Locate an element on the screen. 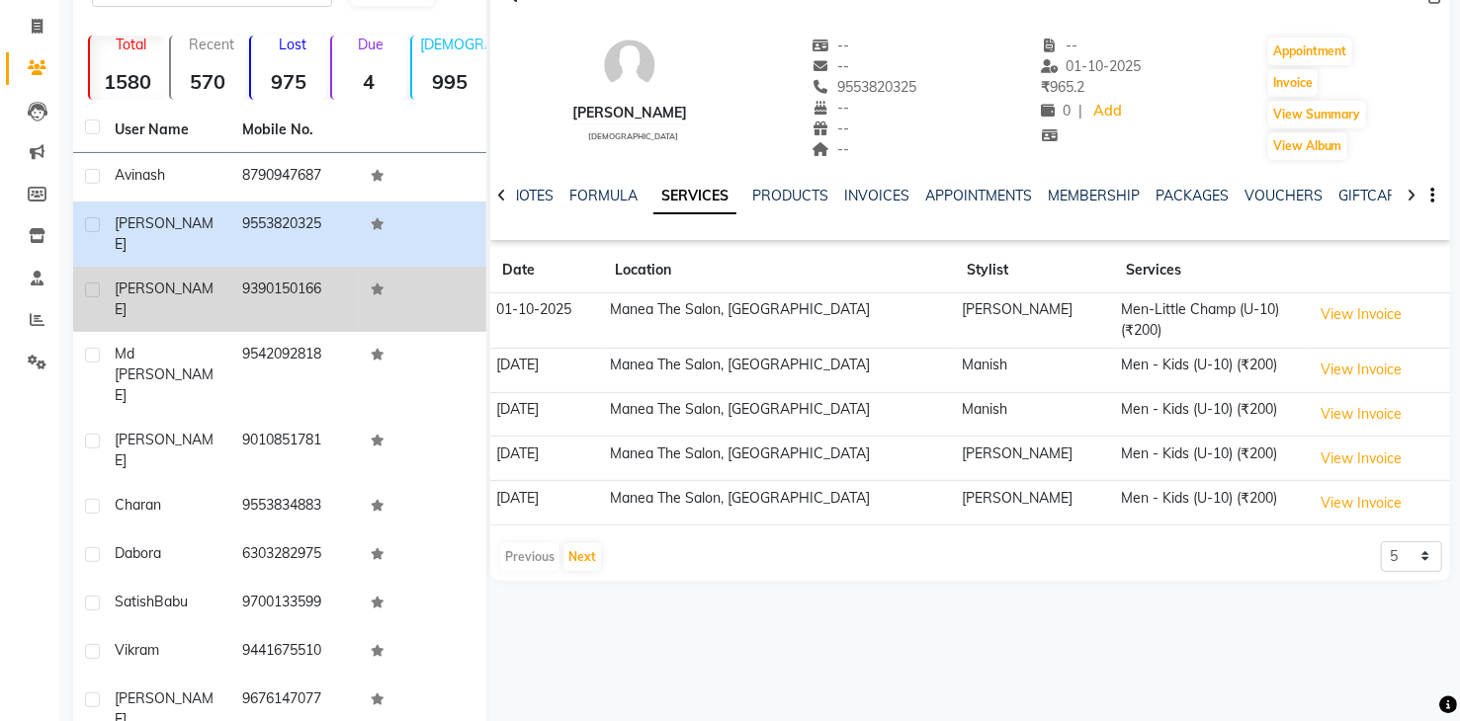  th: Services is located at coordinates (1211, 271).